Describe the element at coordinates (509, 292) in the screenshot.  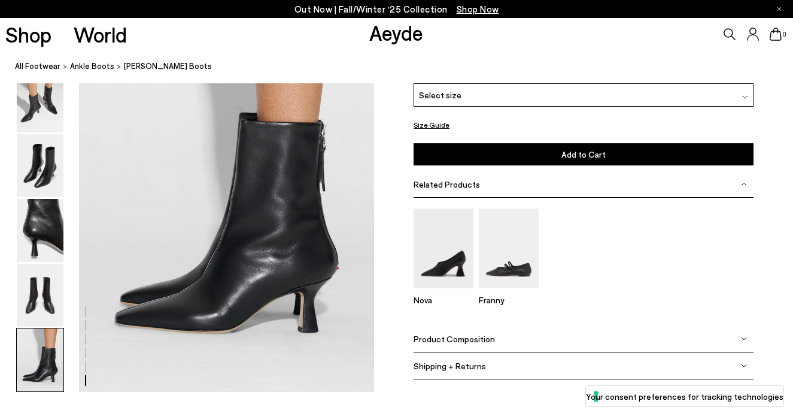
I see `a: Franny Double-Strap Flats Franny` at that location.